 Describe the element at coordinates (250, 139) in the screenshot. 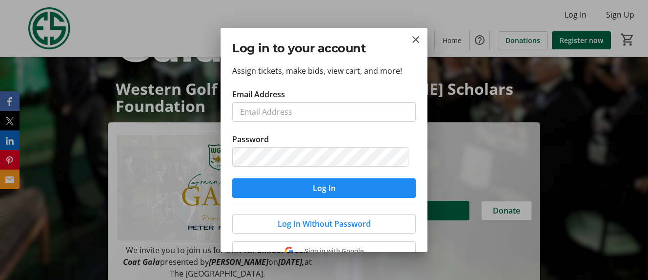

I see `label: Password` at that location.